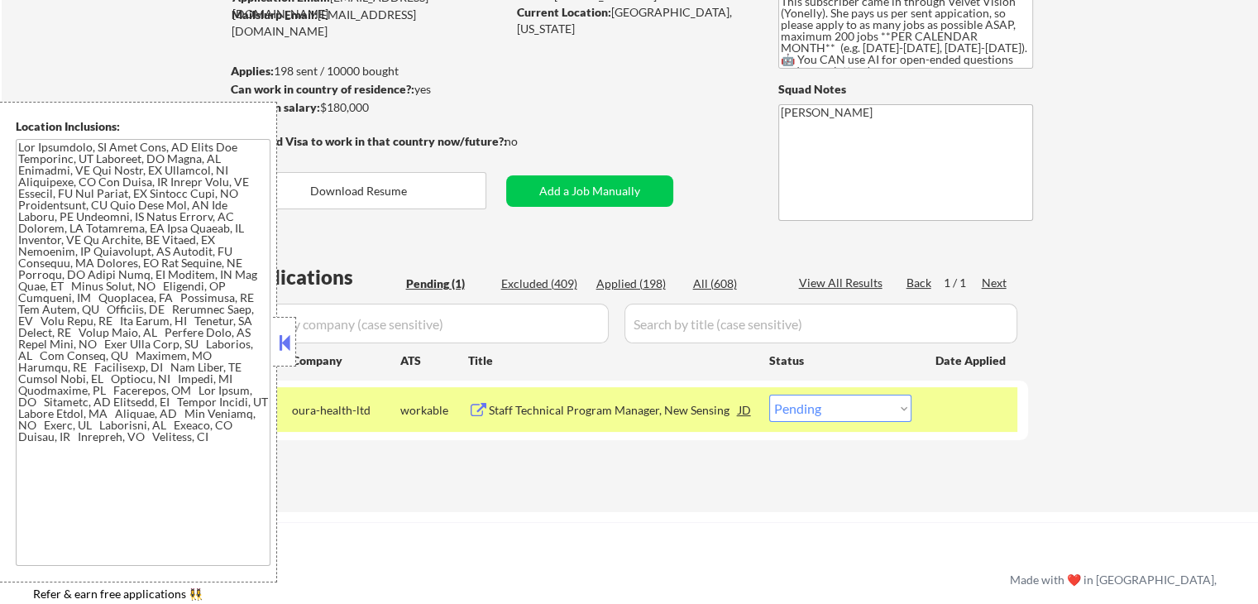 The width and height of the screenshot is (1258, 604). Describe the element at coordinates (528, 141) in the screenshot. I see `div: no` at that location.